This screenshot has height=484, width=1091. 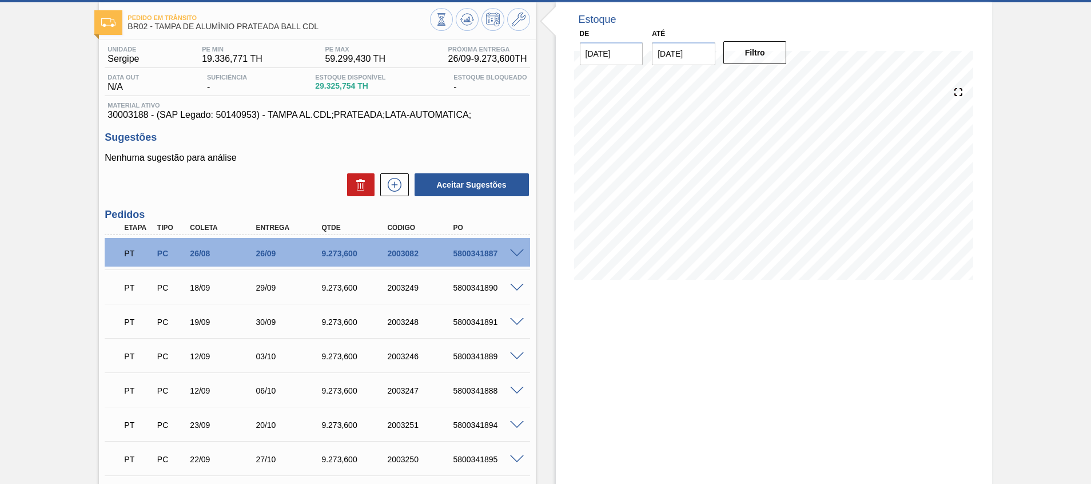 I want to click on span: PE MAX, so click(x=355, y=49).